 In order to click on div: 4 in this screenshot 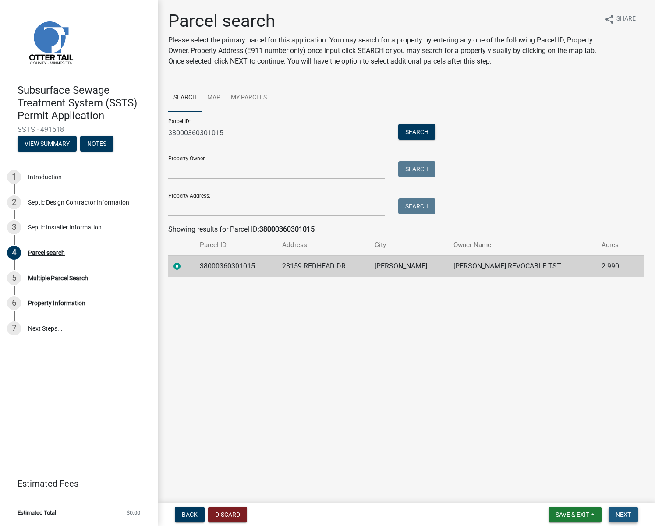, I will do `click(14, 253)`.